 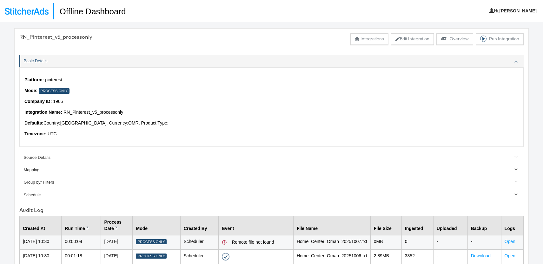 What do you see at coordinates (513, 225) in the screenshot?
I see `th: Logs` at bounding box center [513, 225].